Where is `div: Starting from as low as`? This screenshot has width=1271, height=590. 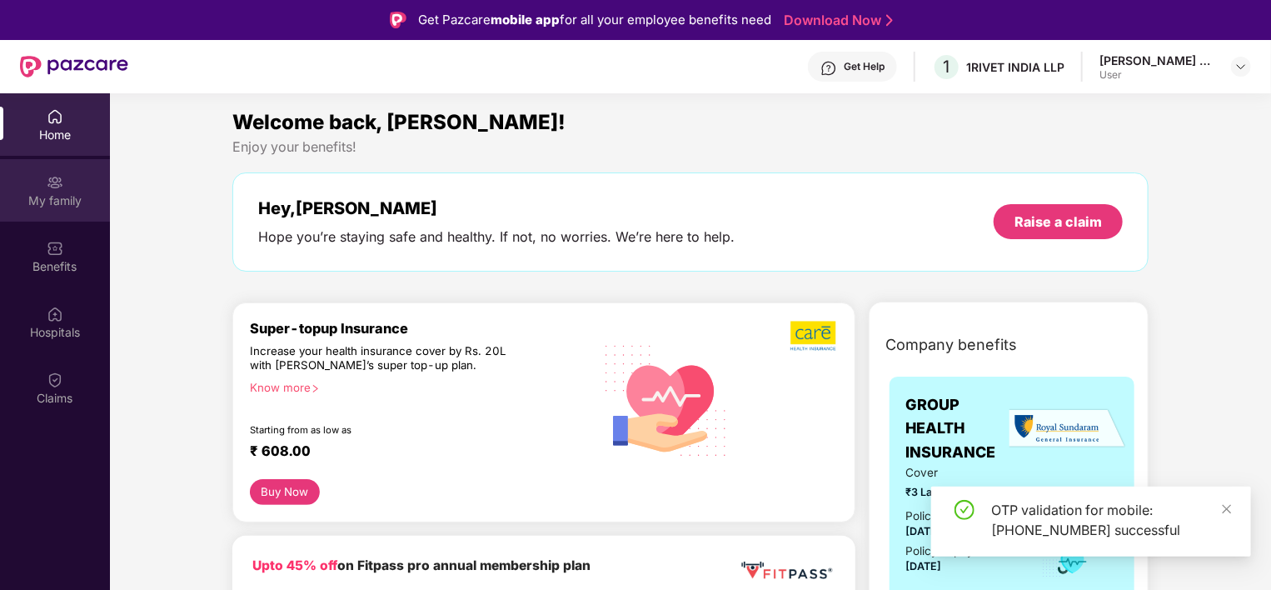
div: Starting from as low as is located at coordinates (386, 430).